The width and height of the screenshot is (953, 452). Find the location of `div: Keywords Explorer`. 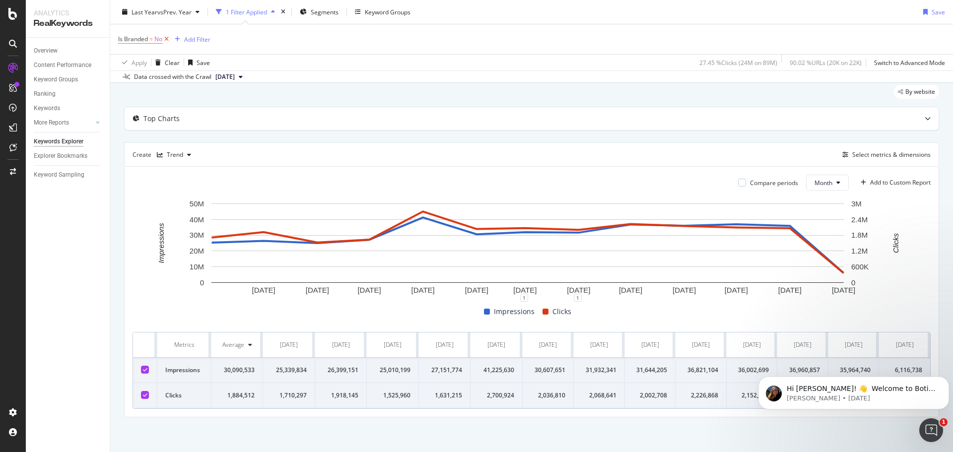

div: Keywords Explorer is located at coordinates (59, 141).